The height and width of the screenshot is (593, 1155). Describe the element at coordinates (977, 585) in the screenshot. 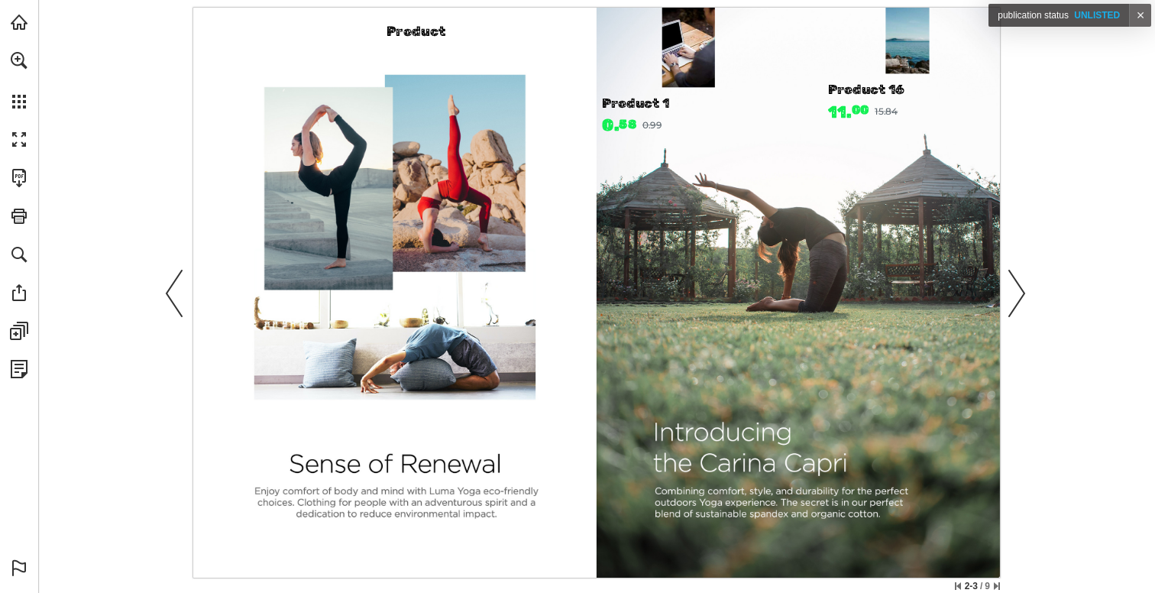

I see `span: Current page position is 2-3 of 9` at that location.